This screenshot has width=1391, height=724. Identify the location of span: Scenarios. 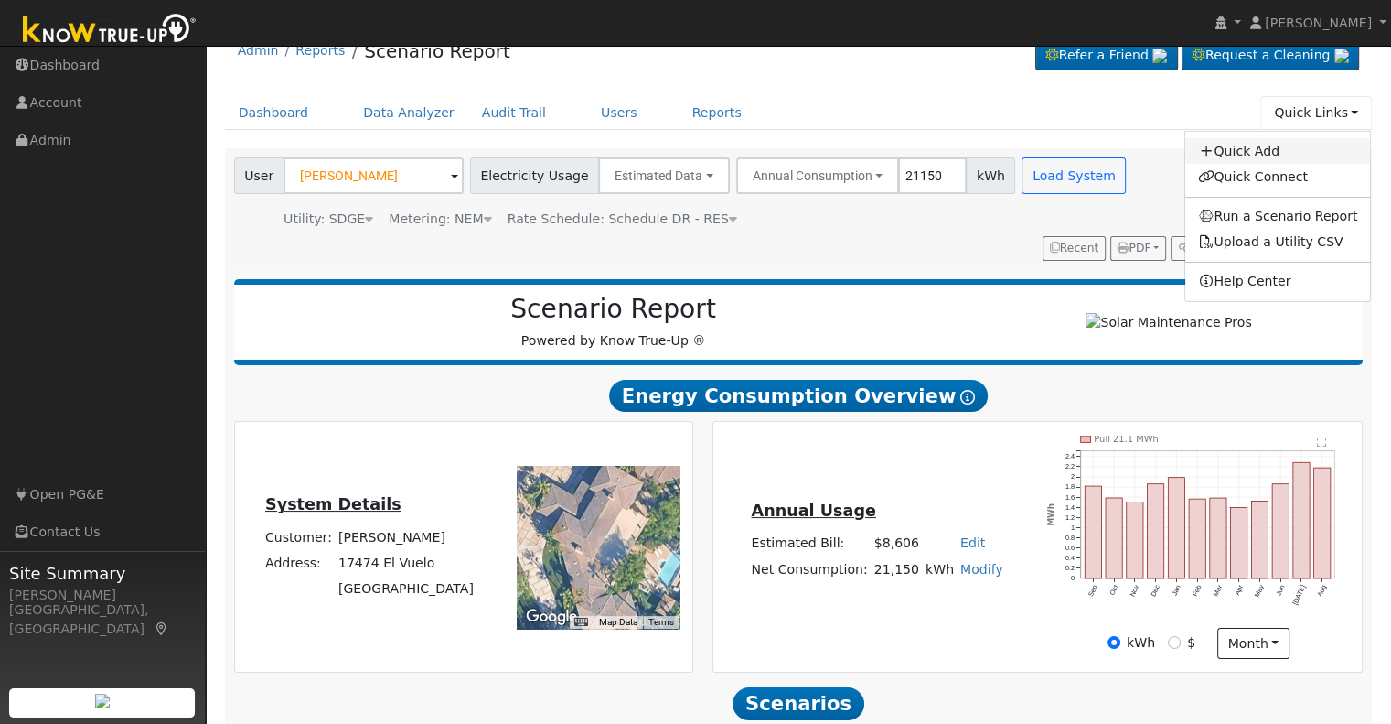
(798, 703).